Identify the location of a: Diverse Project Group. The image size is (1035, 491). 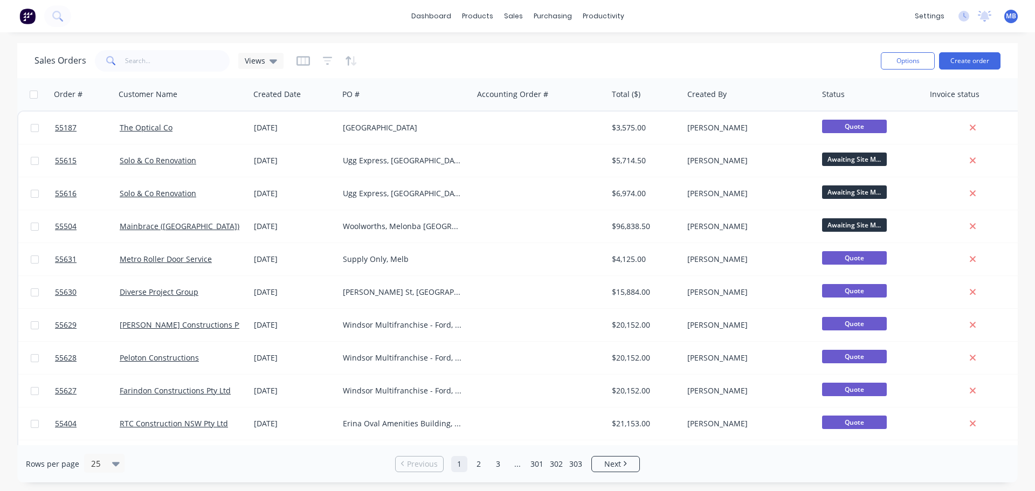
(159, 292).